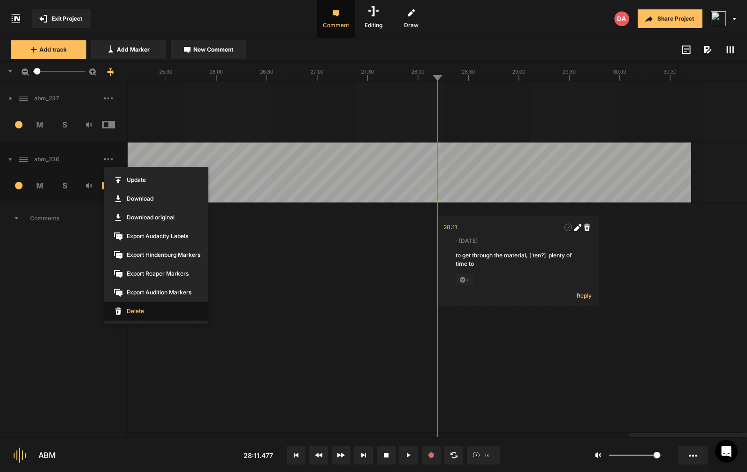  What do you see at coordinates (156, 236) in the screenshot?
I see `span: Export Audacity Labels` at bounding box center [156, 236].